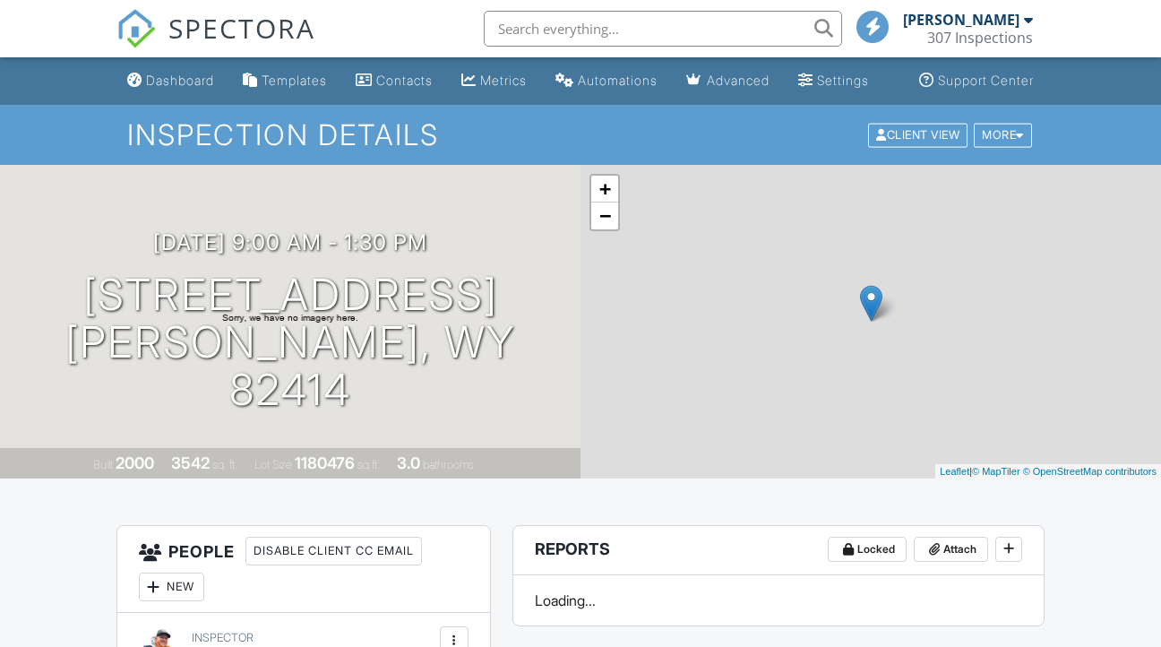 Image resolution: width=1161 pixels, height=647 pixels. What do you see at coordinates (171, 587) in the screenshot?
I see `div: New` at bounding box center [171, 587].